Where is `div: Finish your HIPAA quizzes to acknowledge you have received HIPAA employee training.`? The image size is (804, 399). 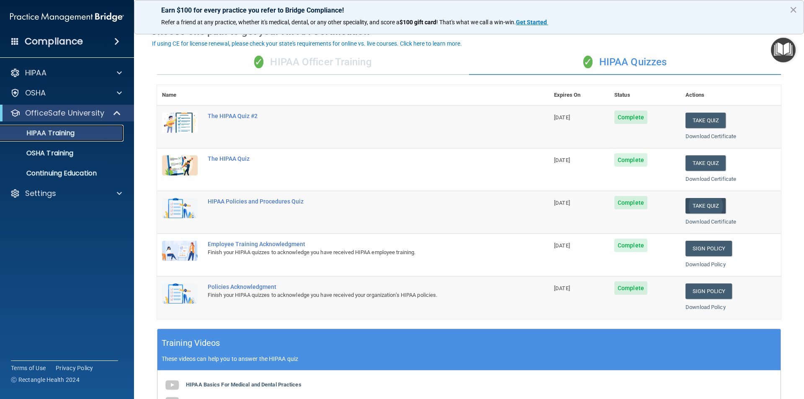
div: Finish your HIPAA quizzes to acknowledge you have received HIPAA employee training. is located at coordinates (357, 252).